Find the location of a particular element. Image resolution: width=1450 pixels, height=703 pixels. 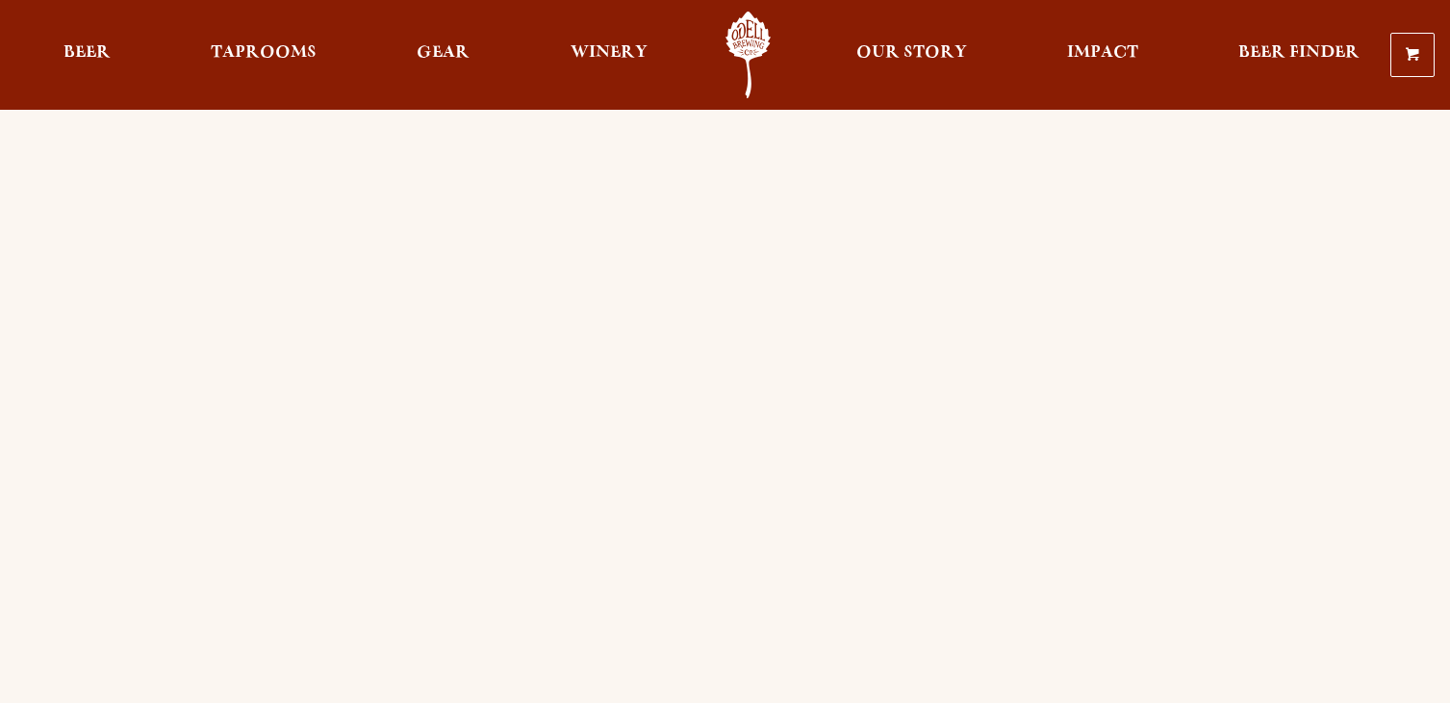

span: Gear is located at coordinates (443, 53).